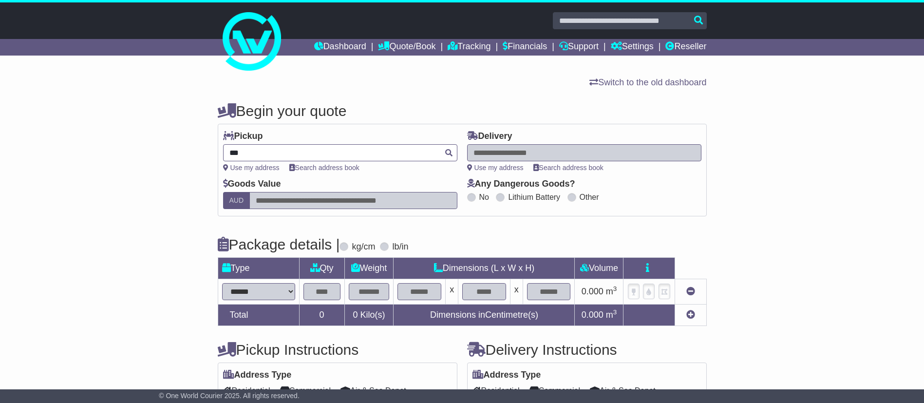 The height and width of the screenshot is (403, 924). Describe the element at coordinates (484, 197) in the screenshot. I see `label: No` at that location.